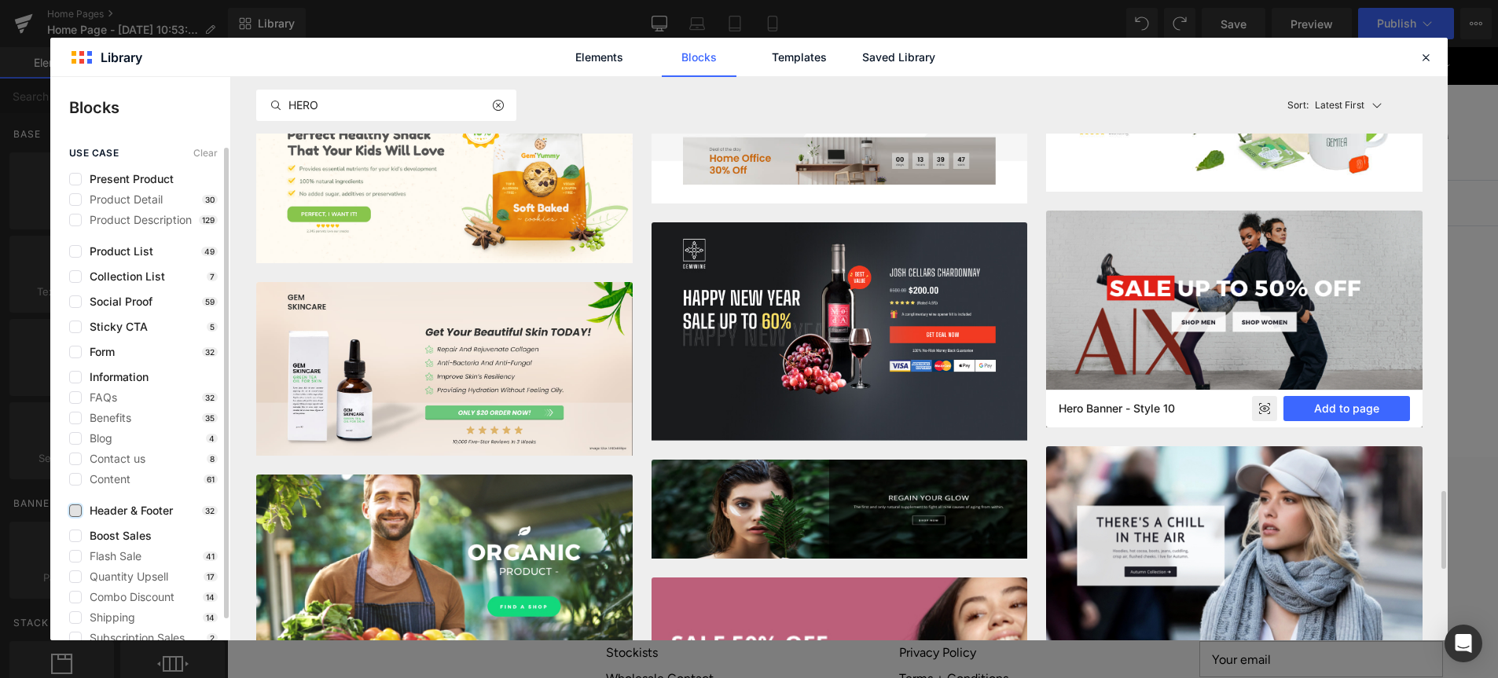 This screenshot has width=1498, height=678. Describe the element at coordinates (106, 480) in the screenshot. I see `span: Content` at that location.